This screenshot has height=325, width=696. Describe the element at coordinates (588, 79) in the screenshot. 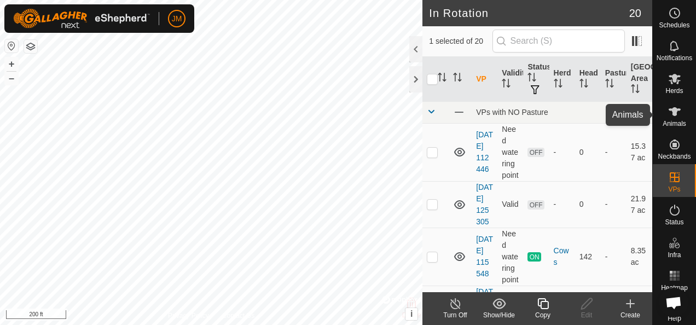

I see `th: Head` at that location.